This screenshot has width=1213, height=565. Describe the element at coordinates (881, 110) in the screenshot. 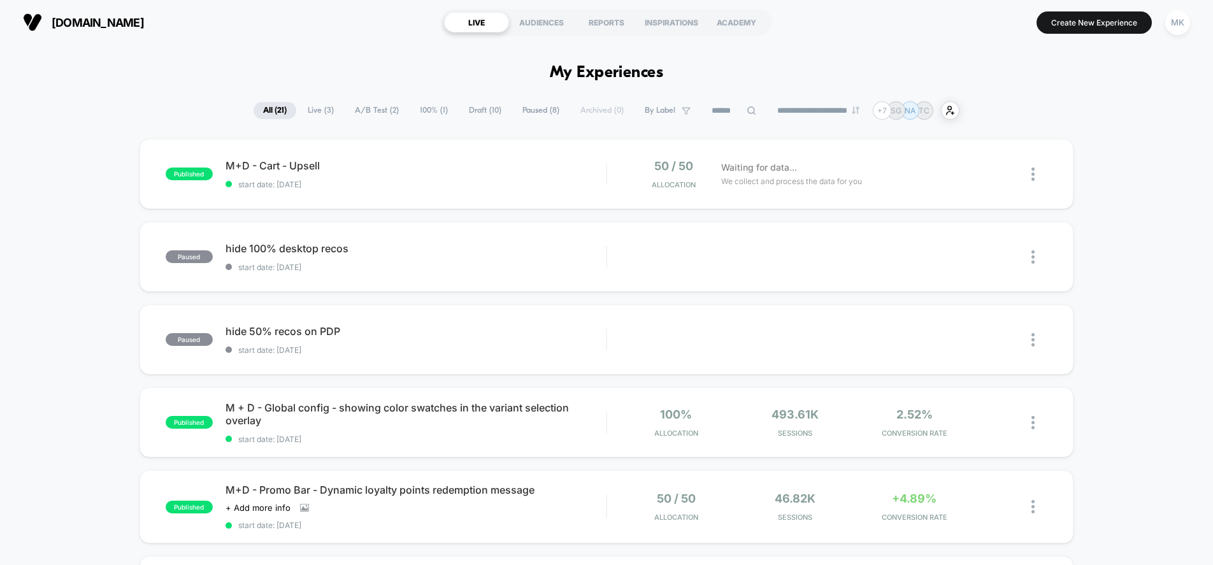

I see `div: + 7` at that location.